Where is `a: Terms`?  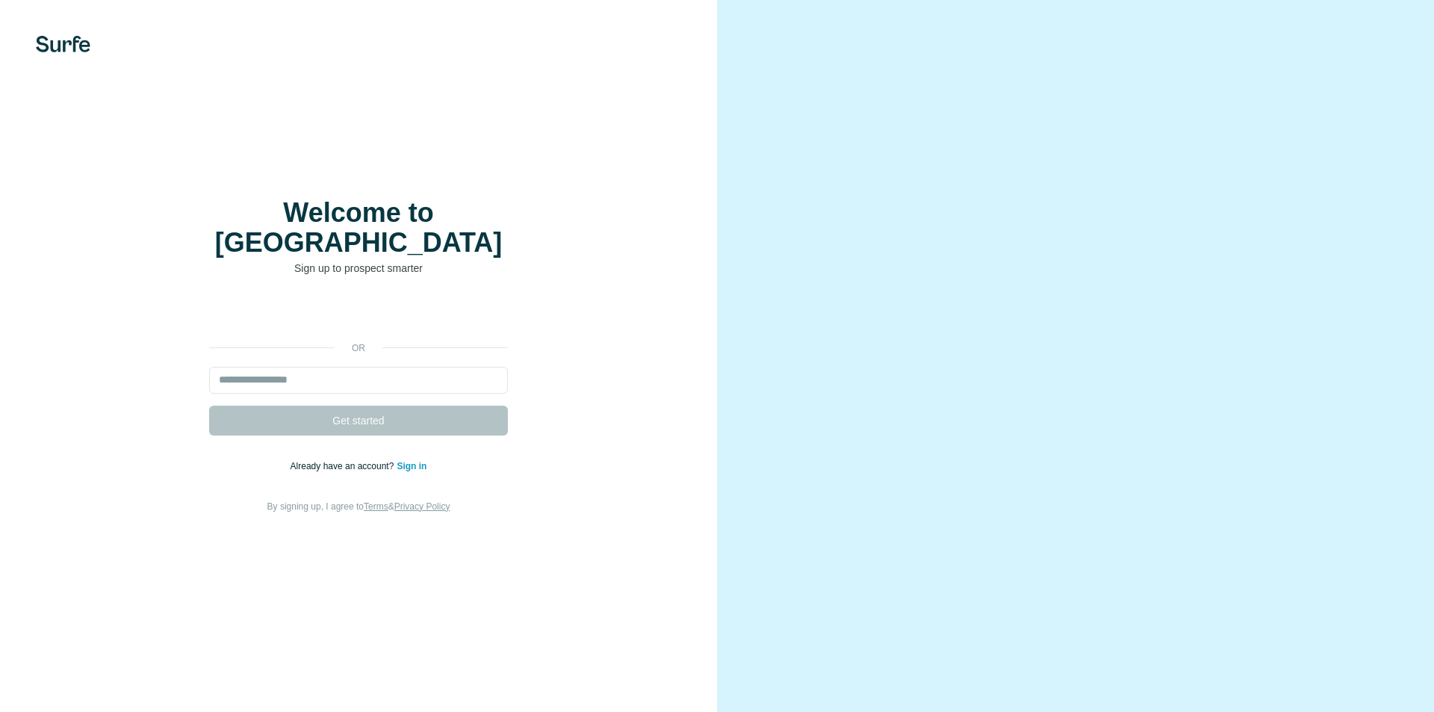
a: Terms is located at coordinates (376, 506).